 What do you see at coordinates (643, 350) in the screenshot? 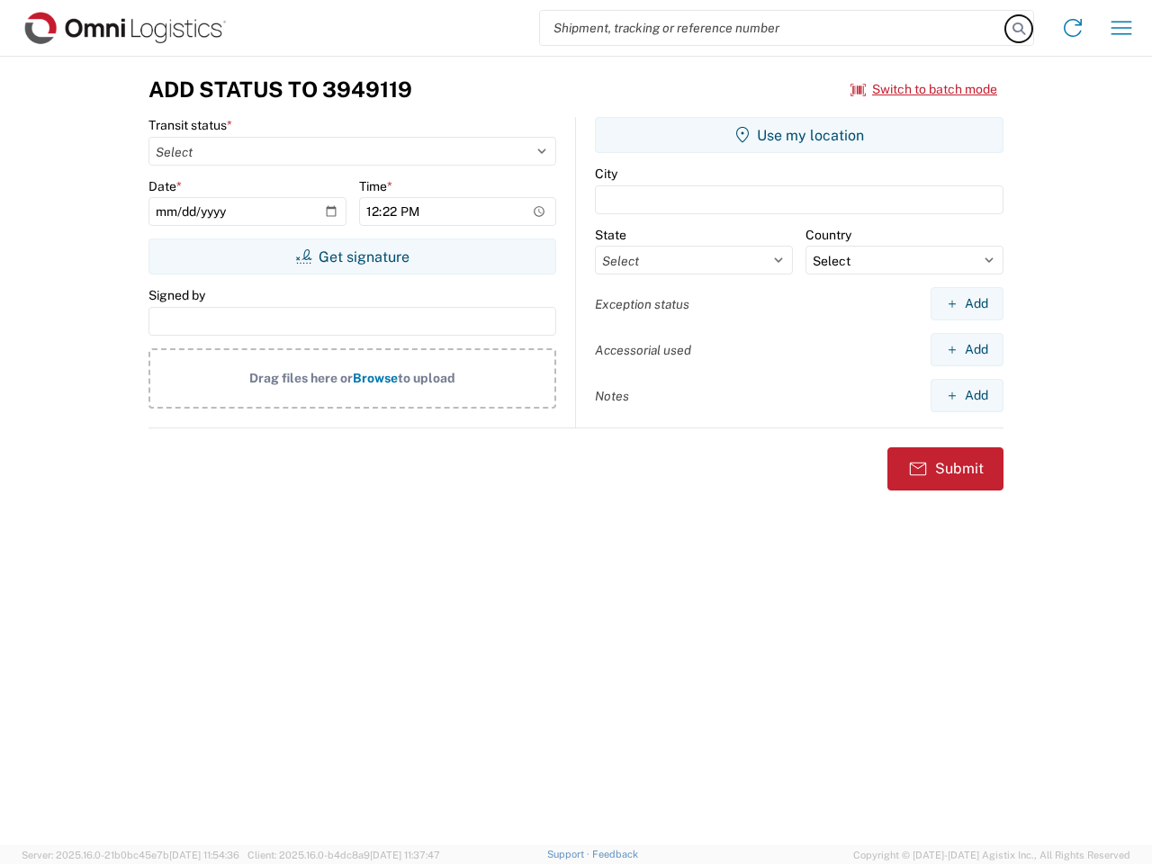
I see `label: Accessorial used` at bounding box center [643, 350].